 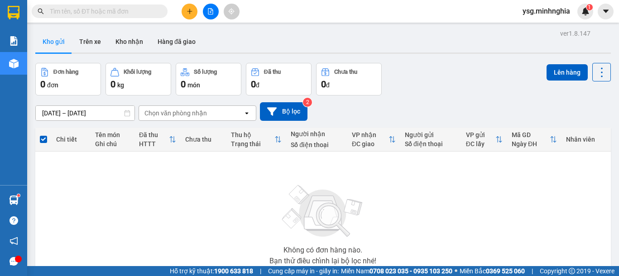 I want to click on strong: 0708 023 035 - 0935 103 250, so click(x=411, y=271).